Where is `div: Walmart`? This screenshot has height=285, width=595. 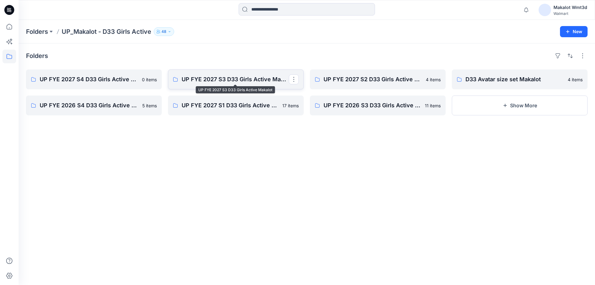
div: Walmart is located at coordinates (570, 13).